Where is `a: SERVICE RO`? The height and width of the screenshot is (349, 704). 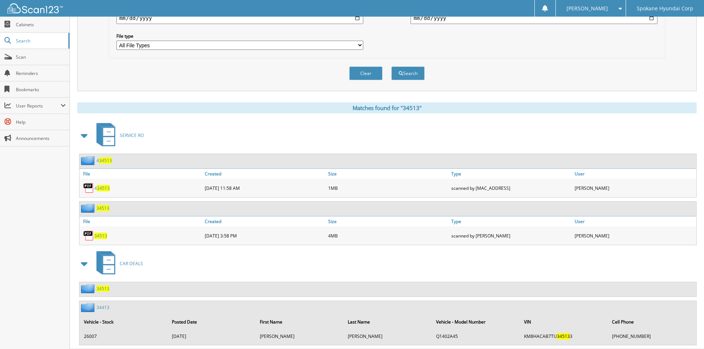 a: SERVICE RO is located at coordinates (118, 135).